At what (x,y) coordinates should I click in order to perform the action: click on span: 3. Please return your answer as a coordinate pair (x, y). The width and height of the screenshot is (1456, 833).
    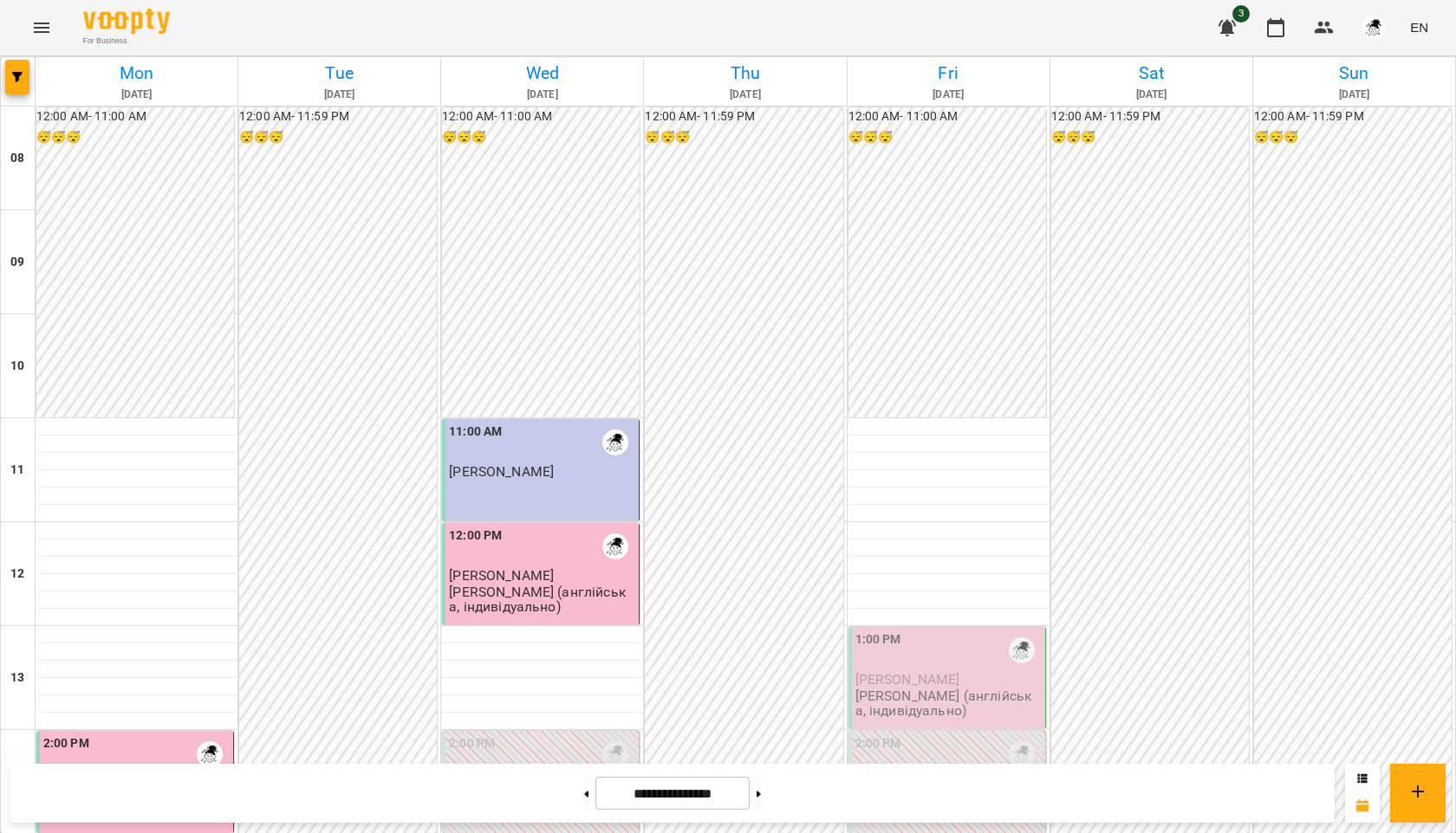
    Looking at the image, I should click on (1241, 14).